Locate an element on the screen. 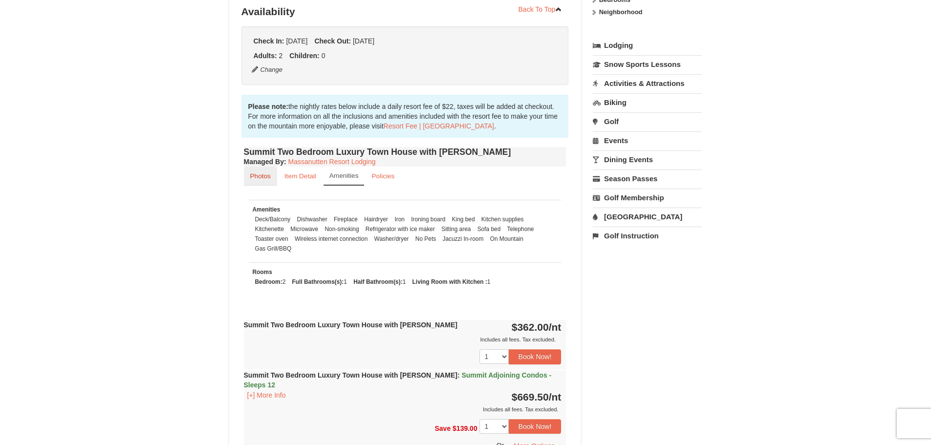 This screenshot has width=931, height=445. li: Wireless internet connection is located at coordinates (331, 239).